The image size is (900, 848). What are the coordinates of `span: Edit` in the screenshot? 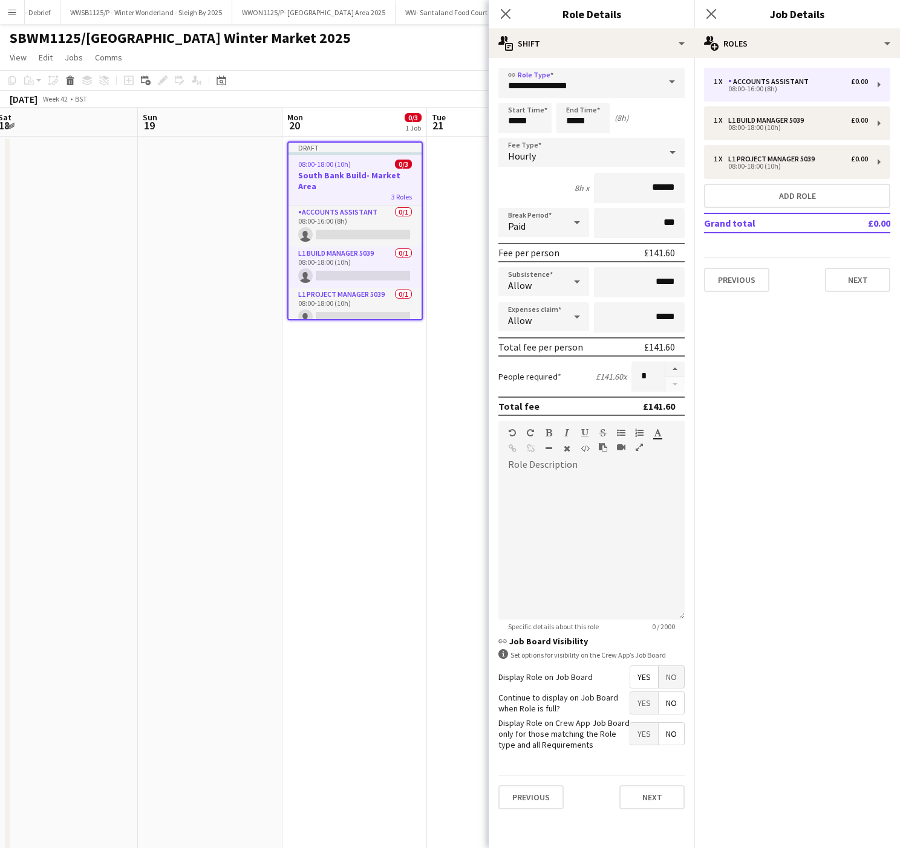 It's located at (45, 57).